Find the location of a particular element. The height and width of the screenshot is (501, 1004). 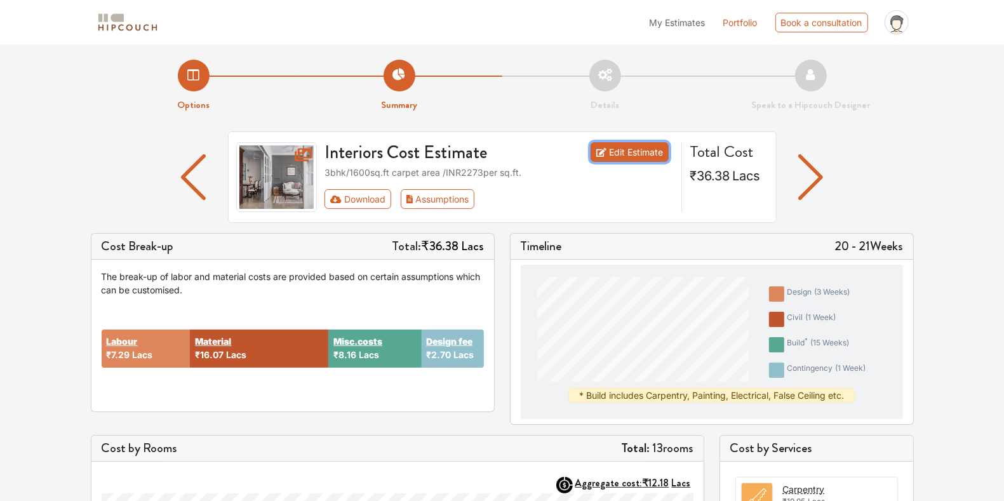

h5: 20 - 21 Weeks is located at coordinates (868, 246).